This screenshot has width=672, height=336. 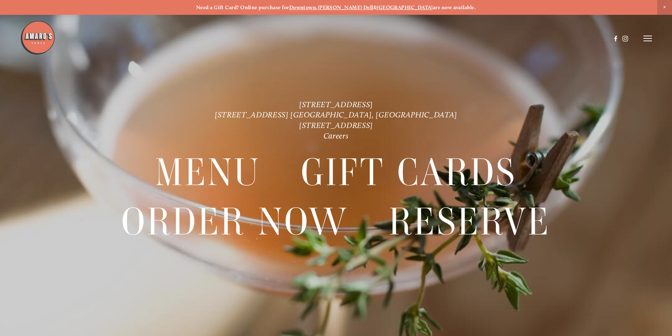 What do you see at coordinates (409, 172) in the screenshot?
I see `a: Gift Cards` at bounding box center [409, 172].